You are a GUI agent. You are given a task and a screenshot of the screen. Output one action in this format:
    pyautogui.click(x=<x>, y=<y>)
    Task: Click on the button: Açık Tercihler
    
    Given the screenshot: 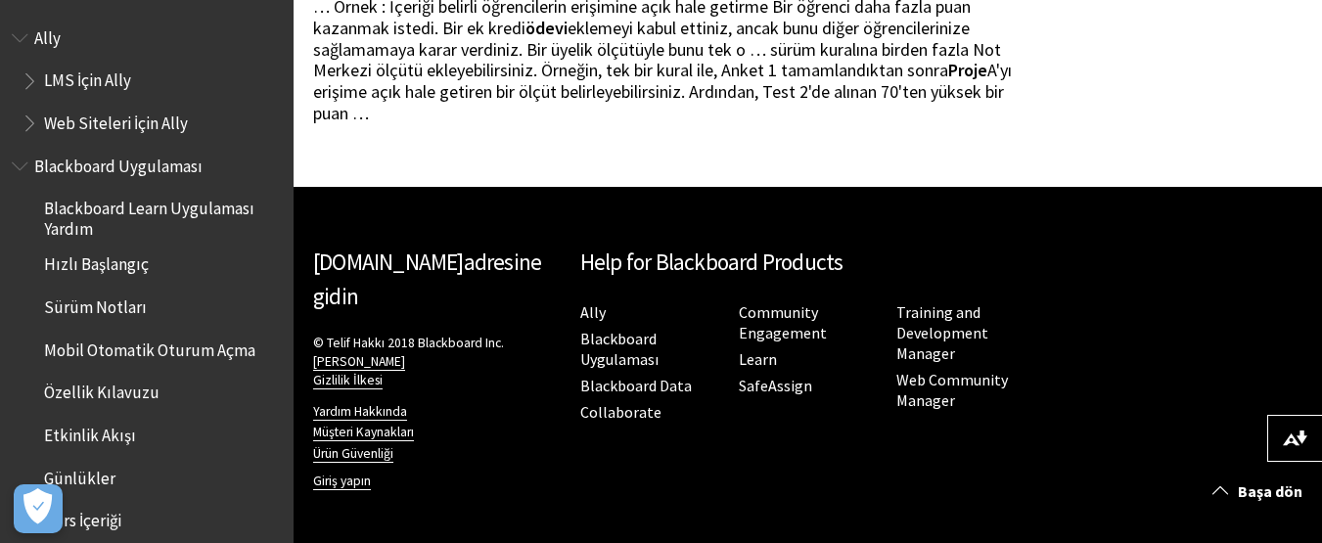 What is the action you would take?
    pyautogui.click(x=38, y=509)
    